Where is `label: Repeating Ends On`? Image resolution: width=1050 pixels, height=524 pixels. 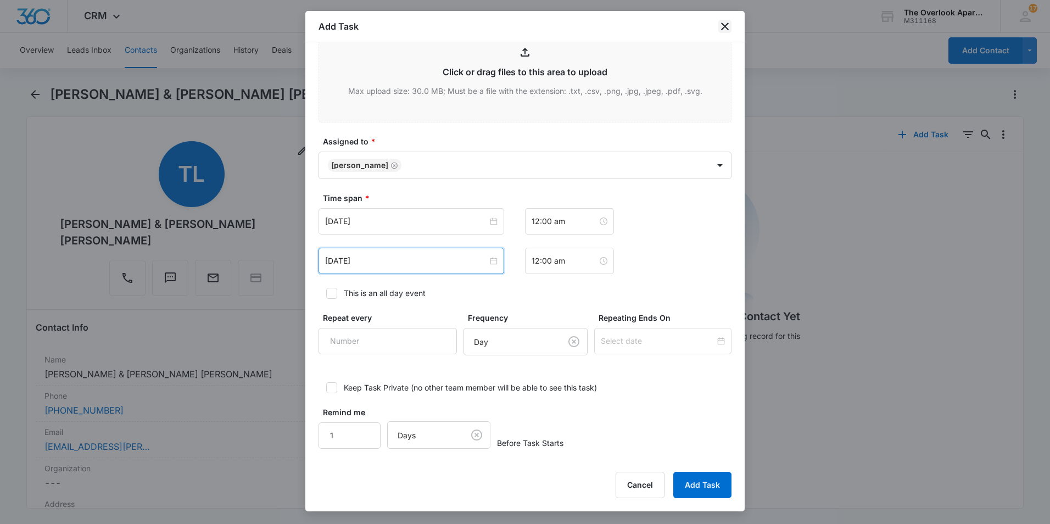
label: Repeating Ends On is located at coordinates (667, 317).